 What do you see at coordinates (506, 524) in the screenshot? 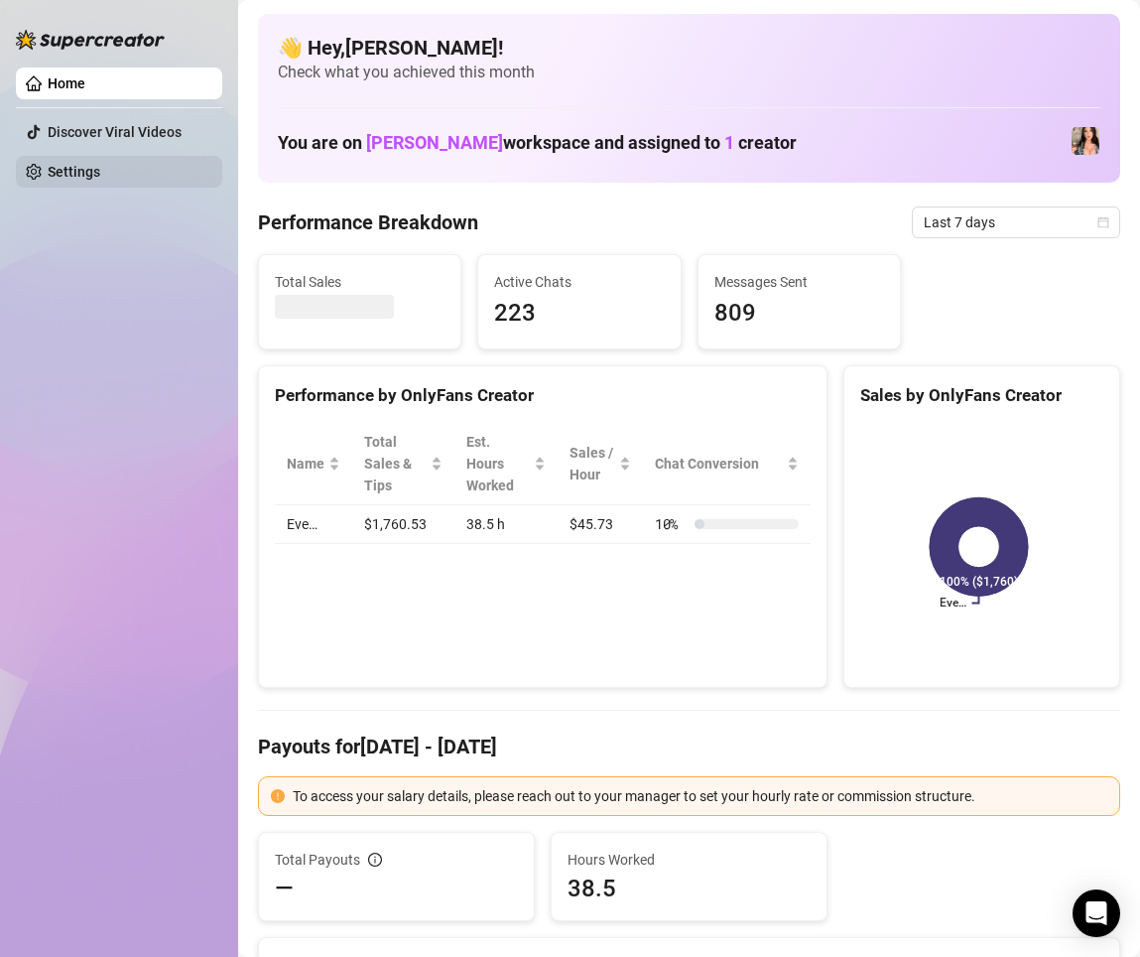
I see `td: 38.5 h` at bounding box center [506, 524].